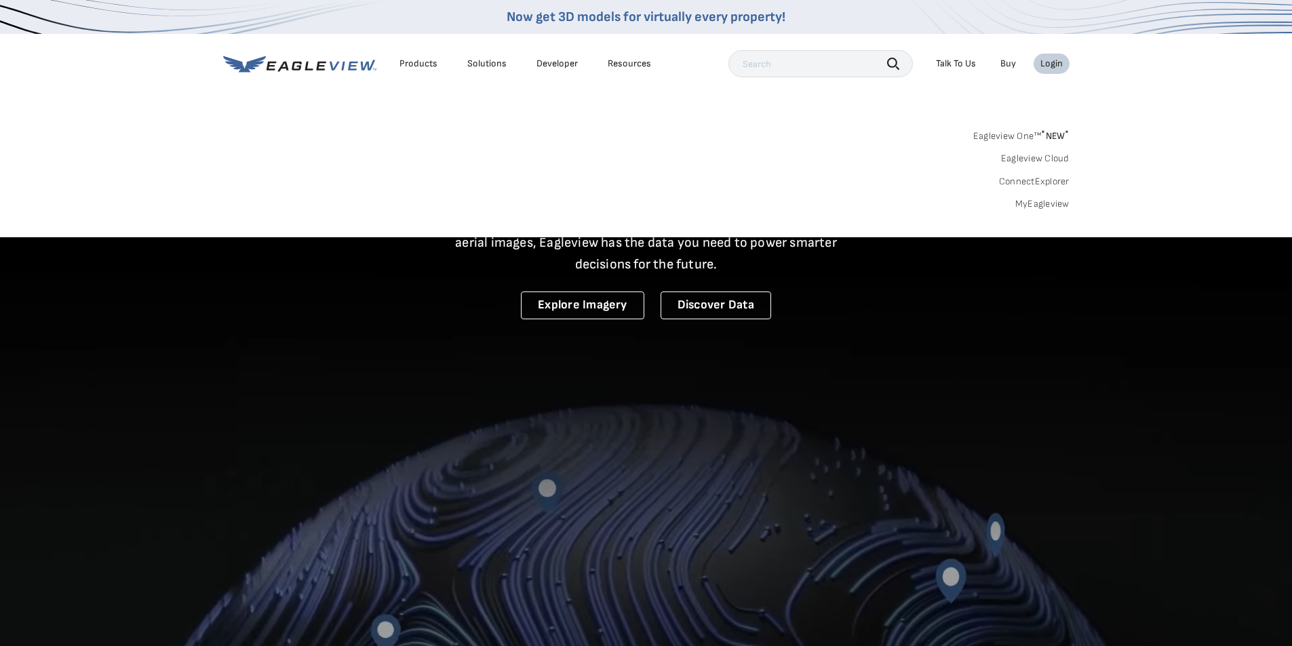 This screenshot has height=646, width=1292. What do you see at coordinates (1034, 182) in the screenshot?
I see `a: ConnectExplorer` at bounding box center [1034, 182].